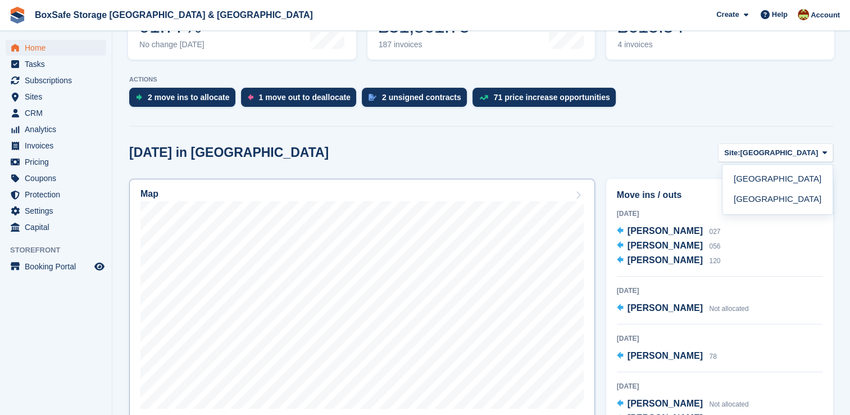  I want to click on span: 027, so click(714, 231).